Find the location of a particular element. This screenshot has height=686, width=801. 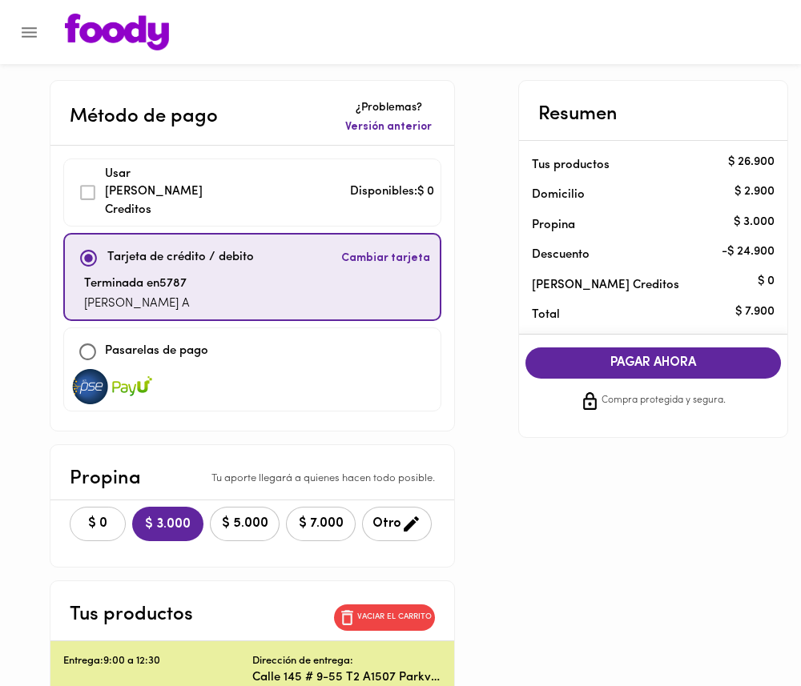

button: $ 5.000 is located at coordinates (244, 524).